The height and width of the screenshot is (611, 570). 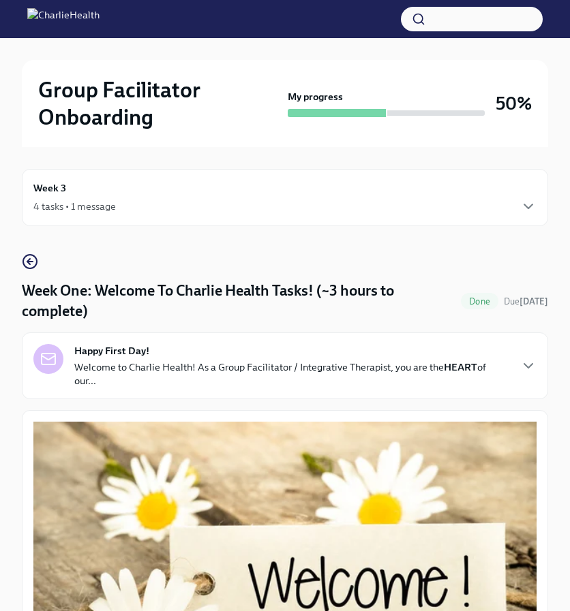 What do you see at coordinates (526, 301) in the screenshot?
I see `span: Due` at bounding box center [526, 301].